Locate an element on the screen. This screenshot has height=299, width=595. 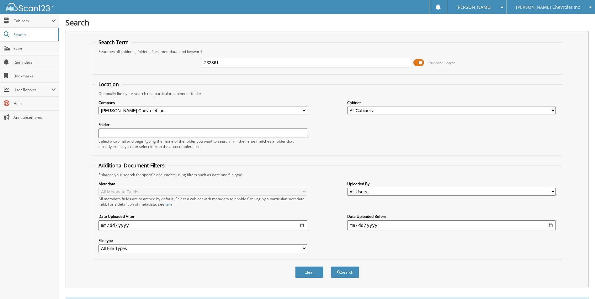
legend: Search Term is located at coordinates (113, 42).